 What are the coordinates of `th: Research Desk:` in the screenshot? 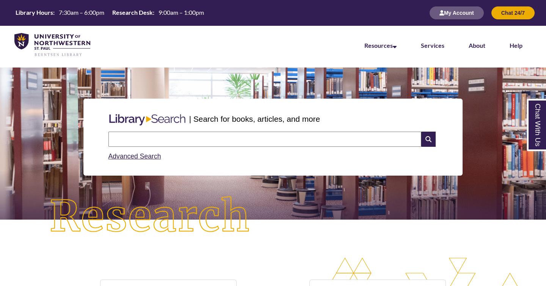 It's located at (132, 13).